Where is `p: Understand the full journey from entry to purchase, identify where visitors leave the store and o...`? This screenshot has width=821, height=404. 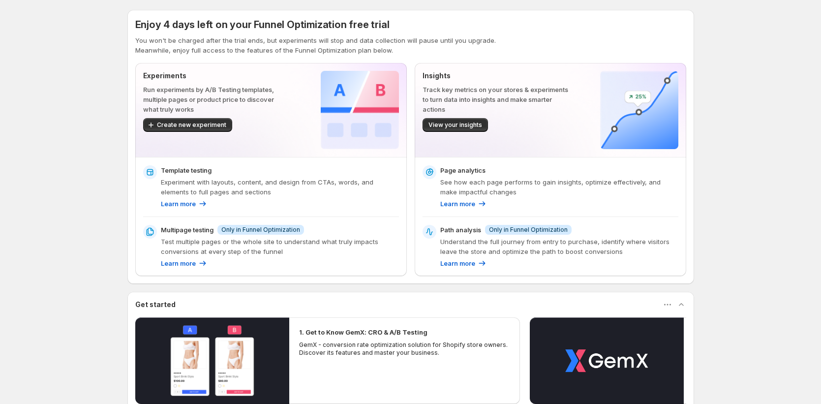
p: Understand the full journey from entry to purchase, identify where visitors leave the store and o... is located at coordinates (559, 246).